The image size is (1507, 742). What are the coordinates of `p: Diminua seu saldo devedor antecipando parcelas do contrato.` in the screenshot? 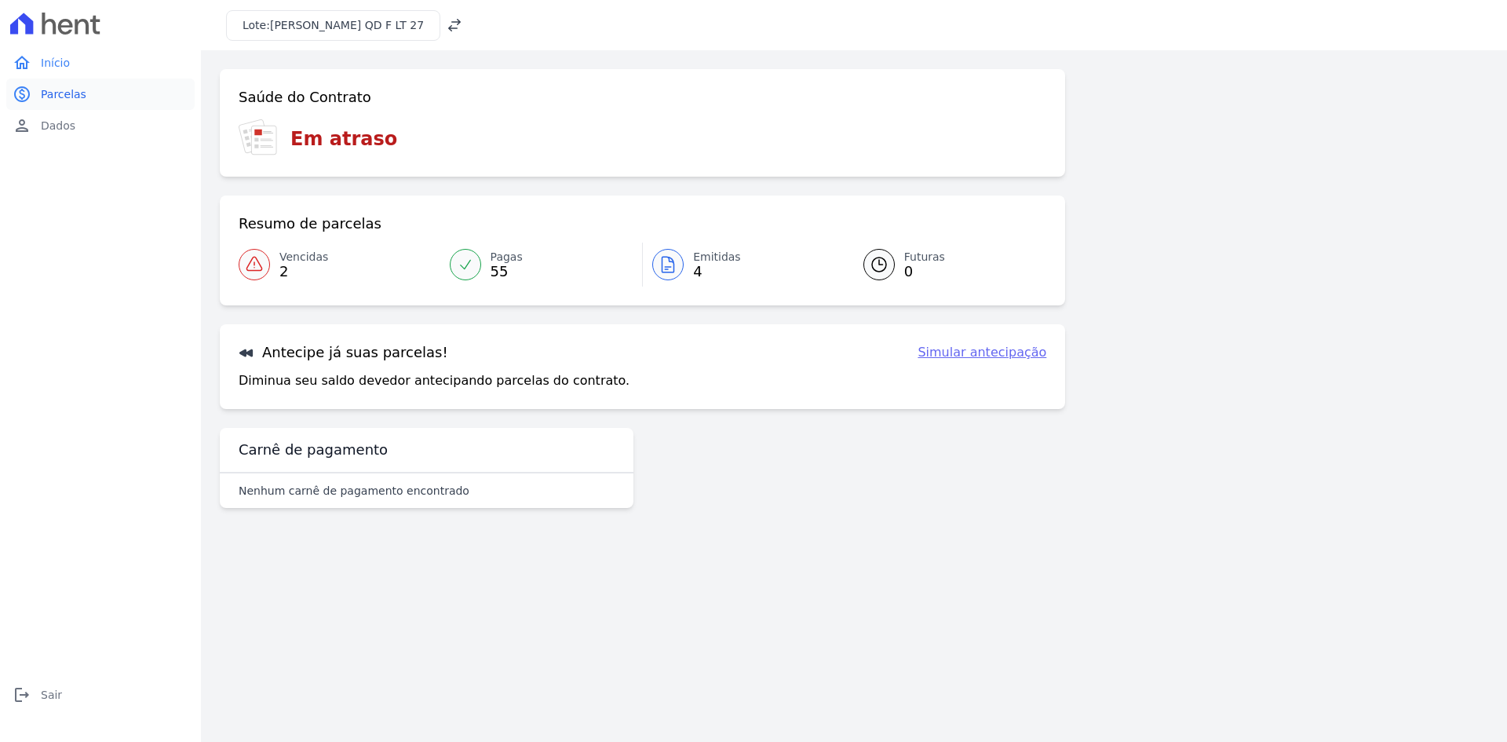 It's located at (434, 381).